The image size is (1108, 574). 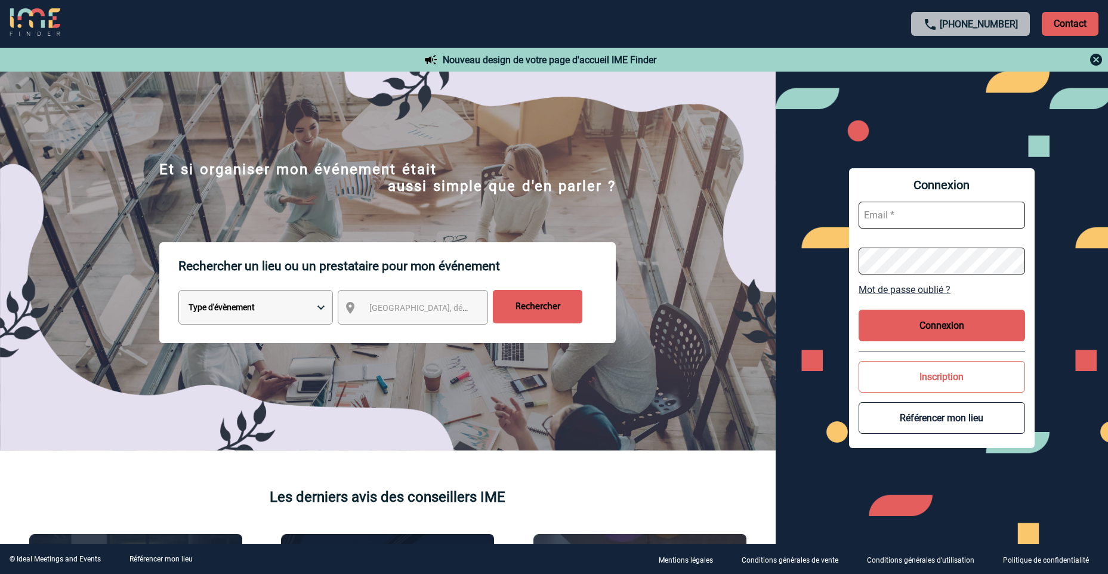 What do you see at coordinates (790, 560) in the screenshot?
I see `p: Conditions générales de vente` at bounding box center [790, 560].